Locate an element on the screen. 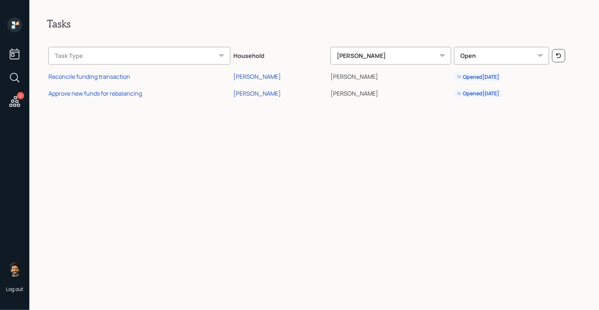 The width and height of the screenshot is (599, 310). div: 2 is located at coordinates (21, 96).